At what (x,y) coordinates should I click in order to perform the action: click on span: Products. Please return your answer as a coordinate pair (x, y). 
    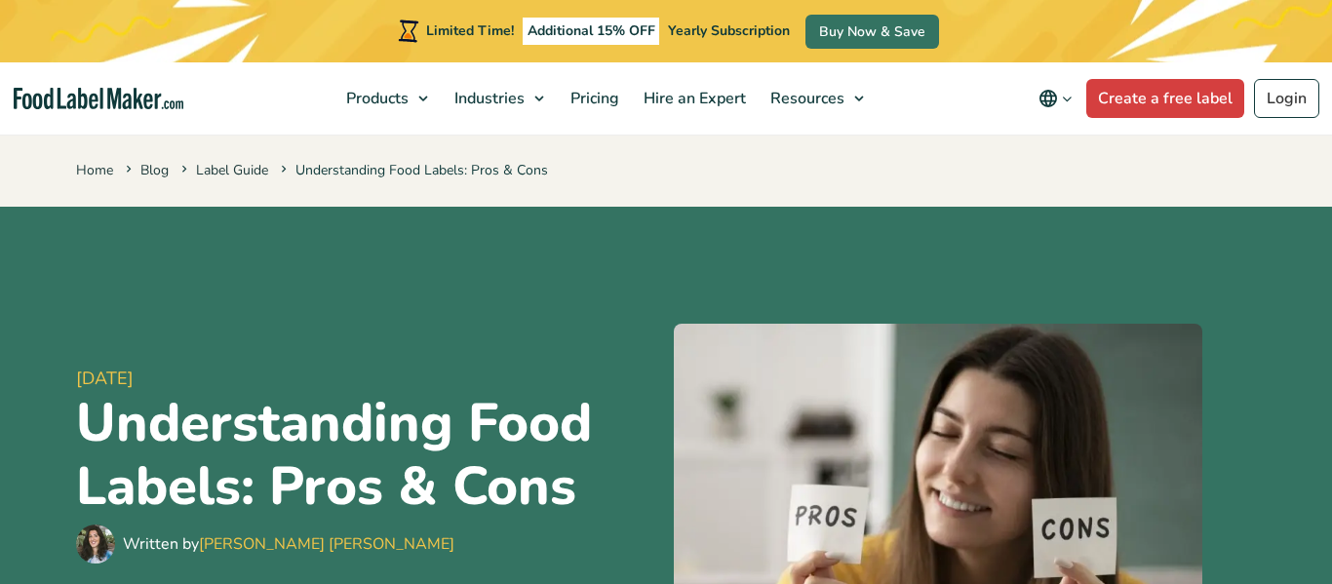
    Looking at the image, I should click on (375, 98).